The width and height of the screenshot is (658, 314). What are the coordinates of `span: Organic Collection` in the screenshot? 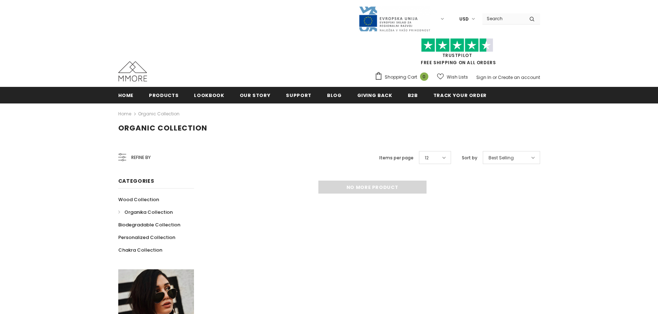 It's located at (163, 128).